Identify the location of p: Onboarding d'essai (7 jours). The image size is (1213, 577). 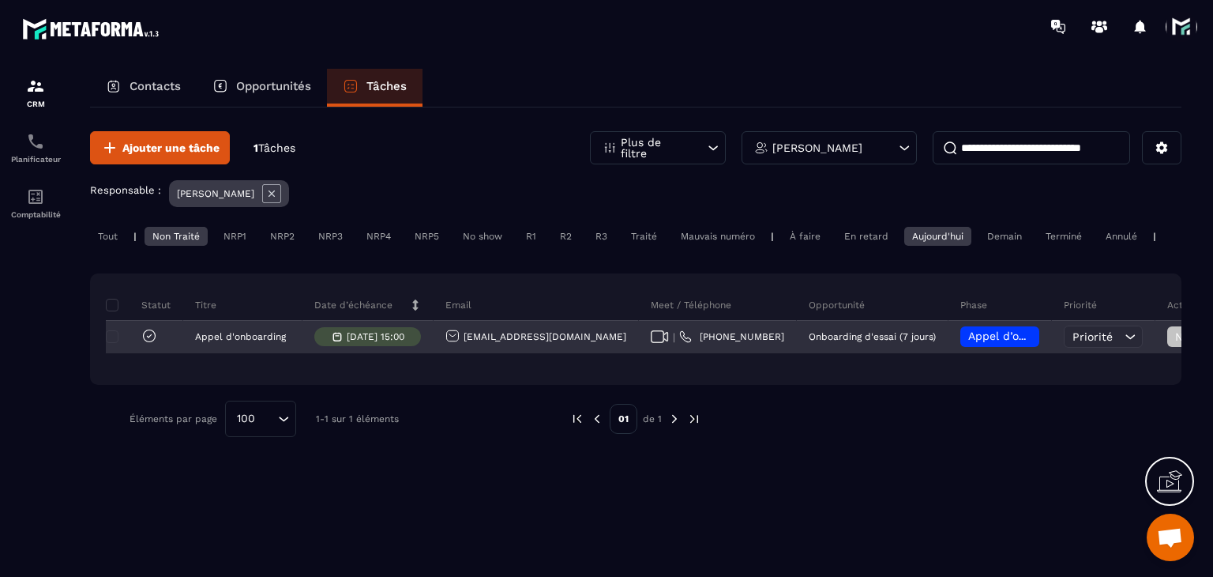
(872, 337).